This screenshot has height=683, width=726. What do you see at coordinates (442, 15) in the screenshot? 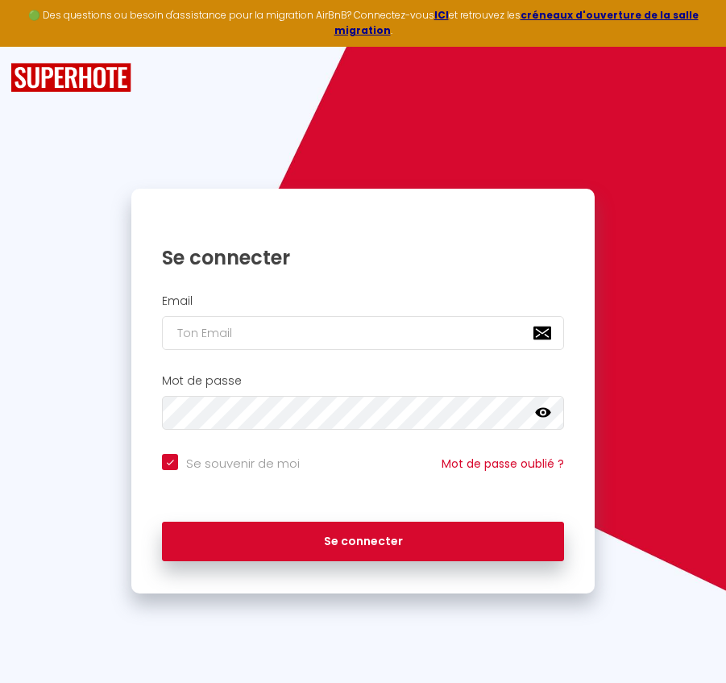
I see `strong: ICI` at bounding box center [442, 15].